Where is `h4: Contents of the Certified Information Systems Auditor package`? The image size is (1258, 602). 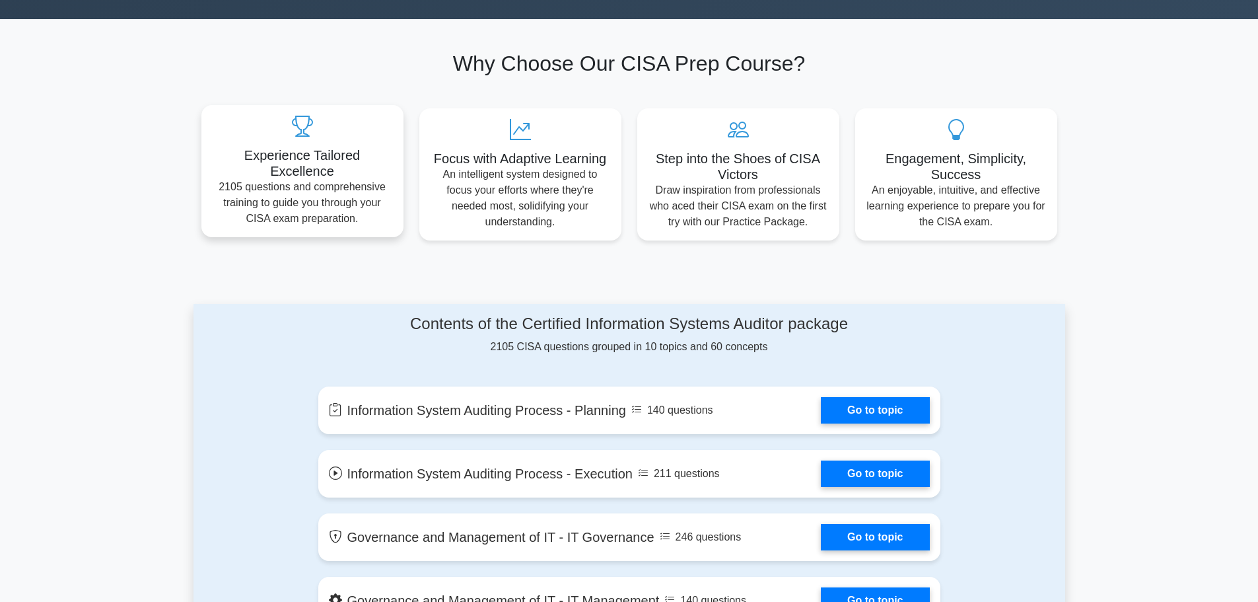 h4: Contents of the Certified Information Systems Auditor package is located at coordinates (629, 324).